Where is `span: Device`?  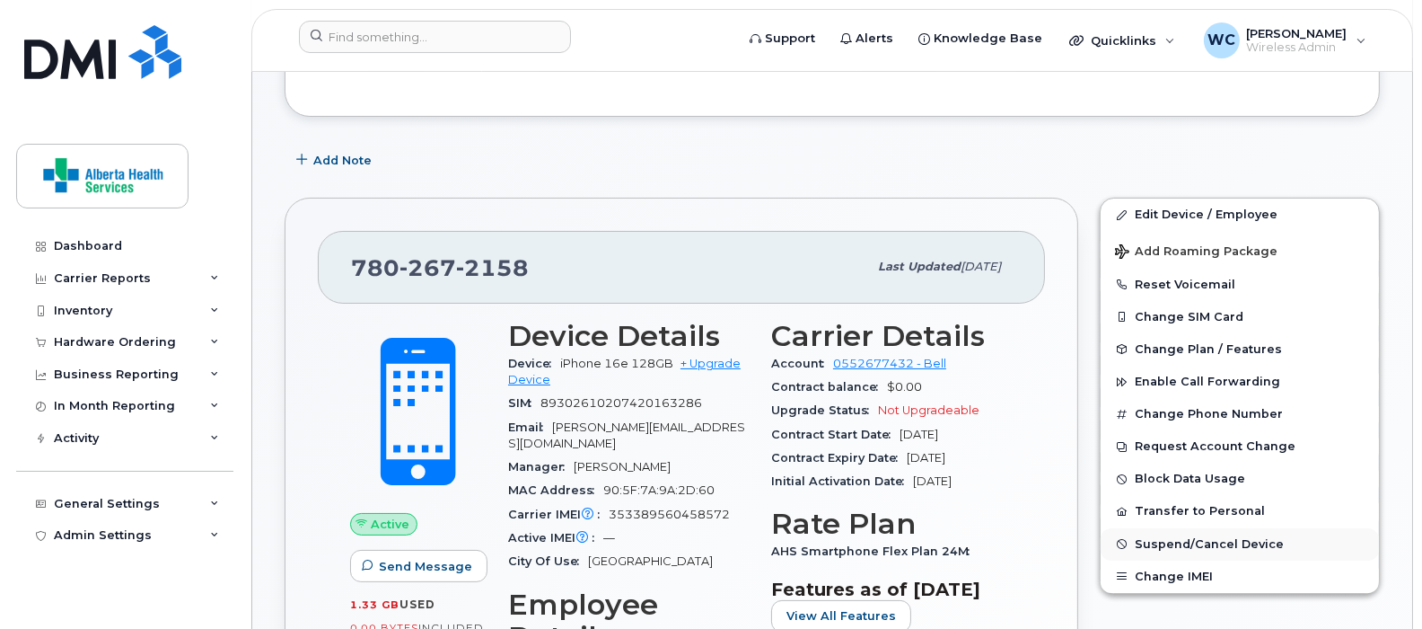
span: Device is located at coordinates (534, 363).